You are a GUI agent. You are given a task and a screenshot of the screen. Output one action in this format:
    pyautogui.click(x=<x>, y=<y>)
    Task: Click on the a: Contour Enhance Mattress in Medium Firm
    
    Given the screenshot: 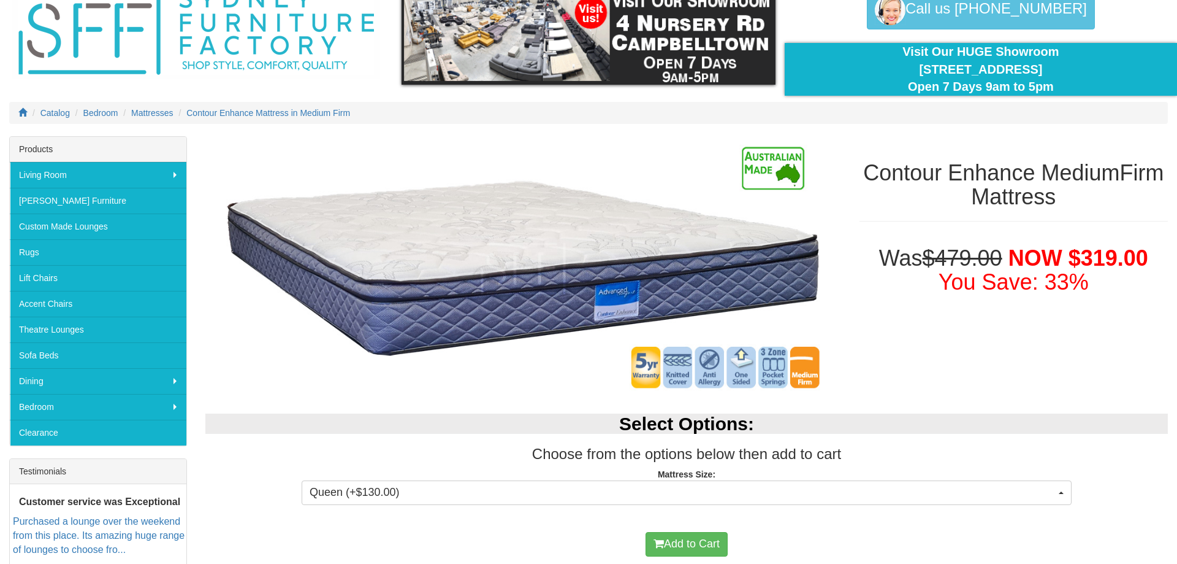 What is the action you would take?
    pyautogui.click(x=268, y=113)
    